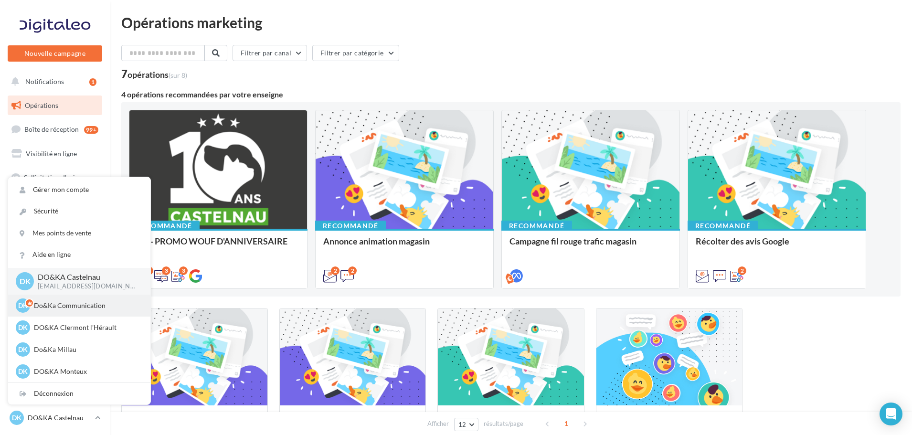 This screenshot has width=912, height=435. Describe the element at coordinates (86, 327) in the screenshot. I see `p: DO&KA Clermont l'Hérault` at that location.